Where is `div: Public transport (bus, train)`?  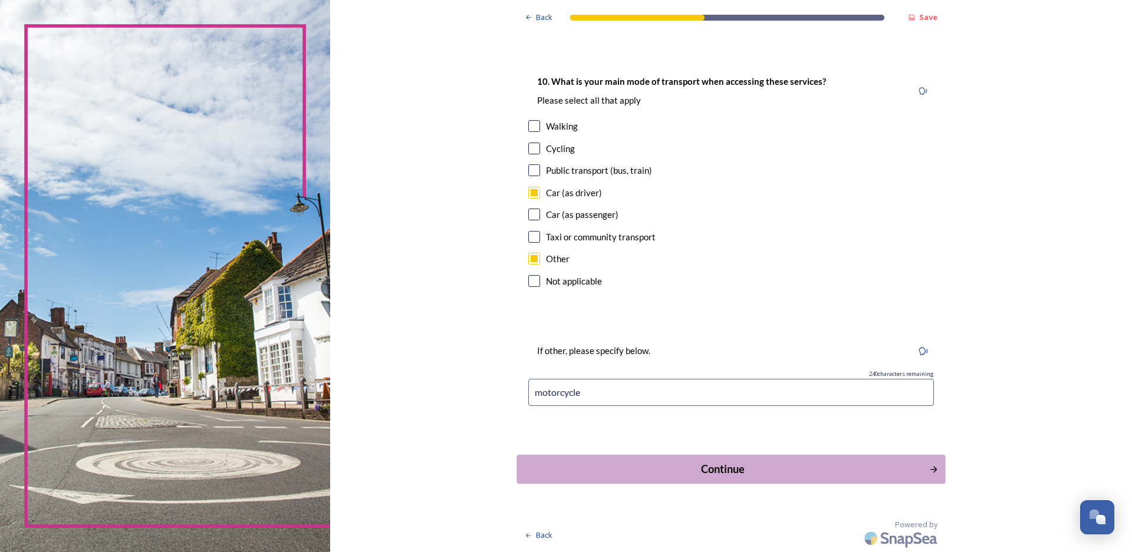
div: Public transport (bus, train) is located at coordinates (599, 170).